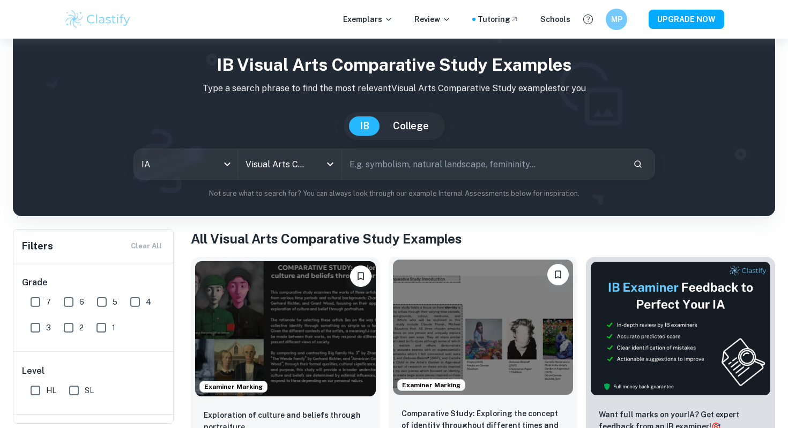  What do you see at coordinates (115, 302) in the screenshot?
I see `span: 5` at bounding box center [115, 302].